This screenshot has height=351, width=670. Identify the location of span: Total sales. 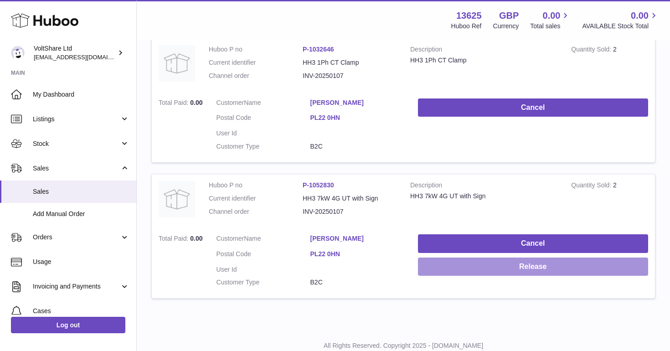
(550, 26).